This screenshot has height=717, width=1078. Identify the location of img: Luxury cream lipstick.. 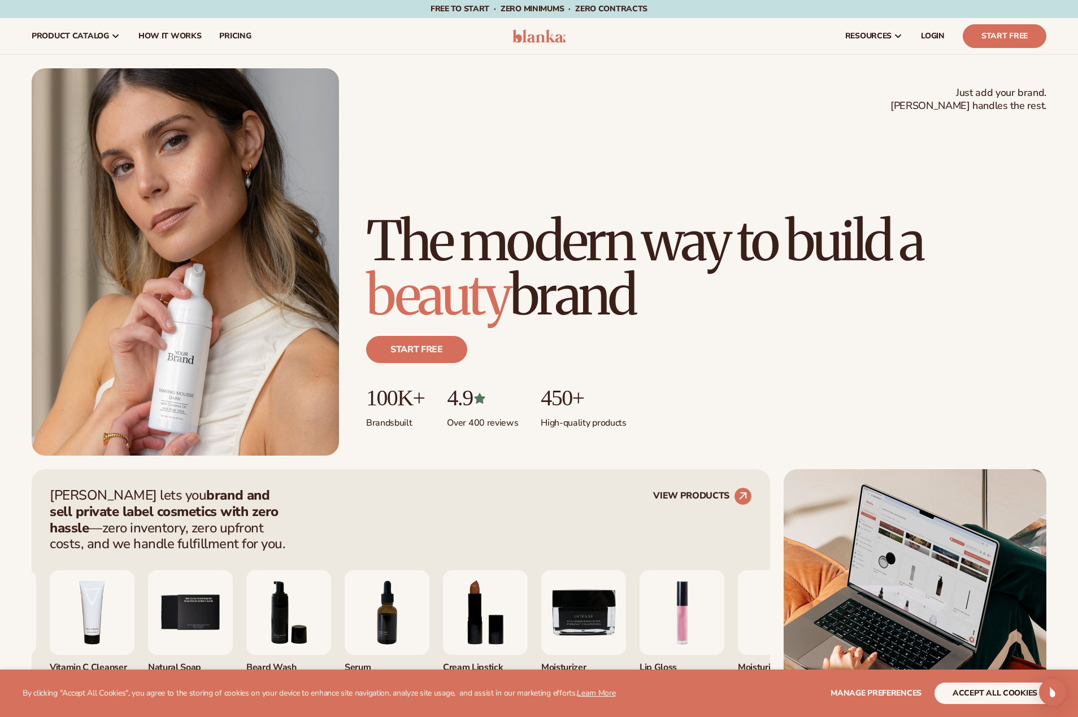
(485, 613).